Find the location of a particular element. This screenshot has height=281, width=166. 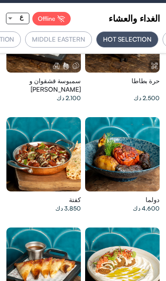

span: دولما is located at coordinates (152, 200).